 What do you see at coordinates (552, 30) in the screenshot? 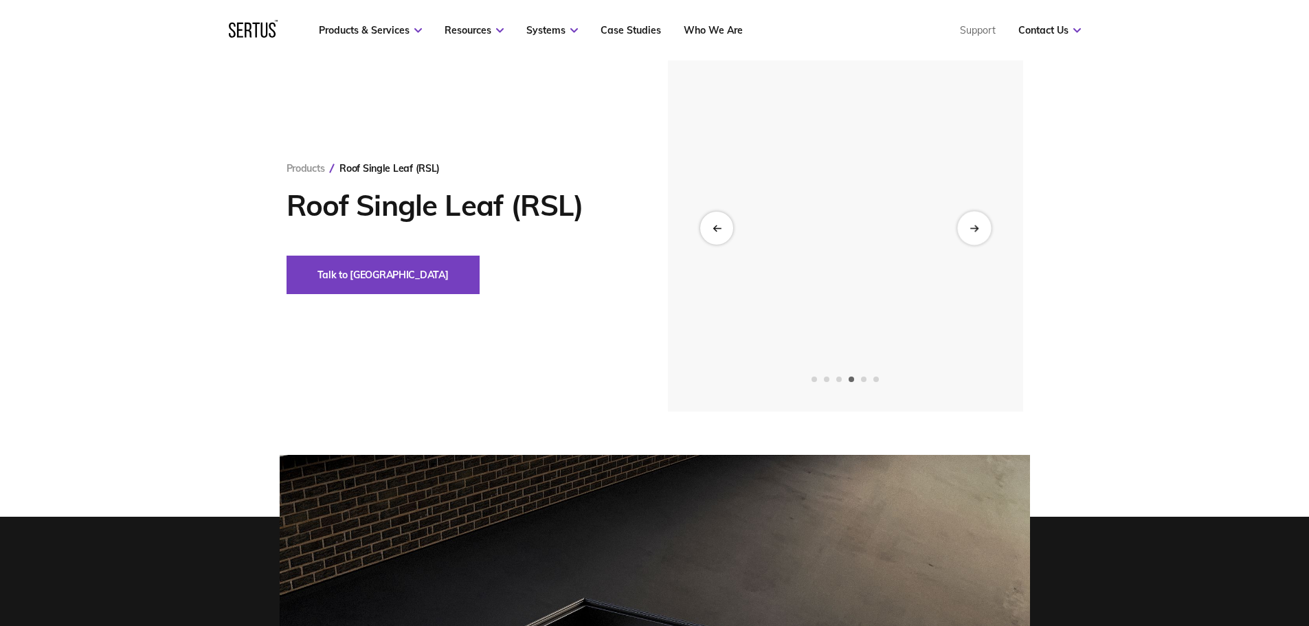
I see `a: Systems` at bounding box center [552, 30].